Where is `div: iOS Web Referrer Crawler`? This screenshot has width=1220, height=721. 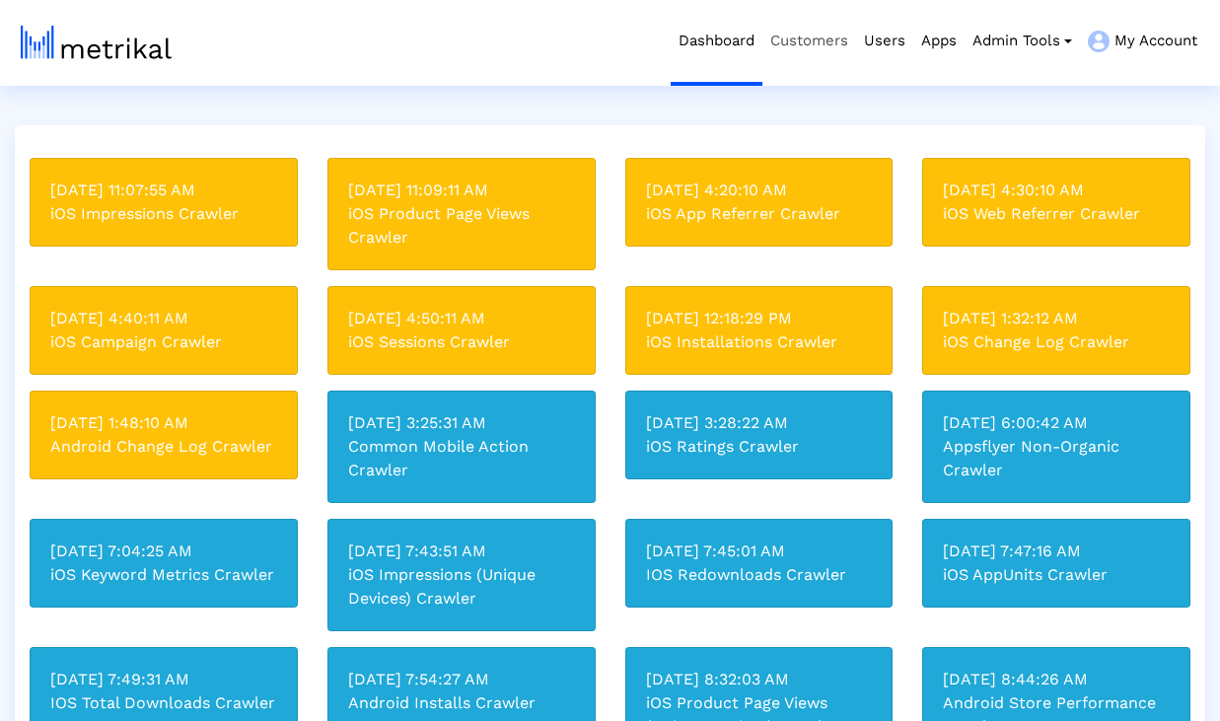
div: iOS Web Referrer Crawler is located at coordinates (1056, 214).